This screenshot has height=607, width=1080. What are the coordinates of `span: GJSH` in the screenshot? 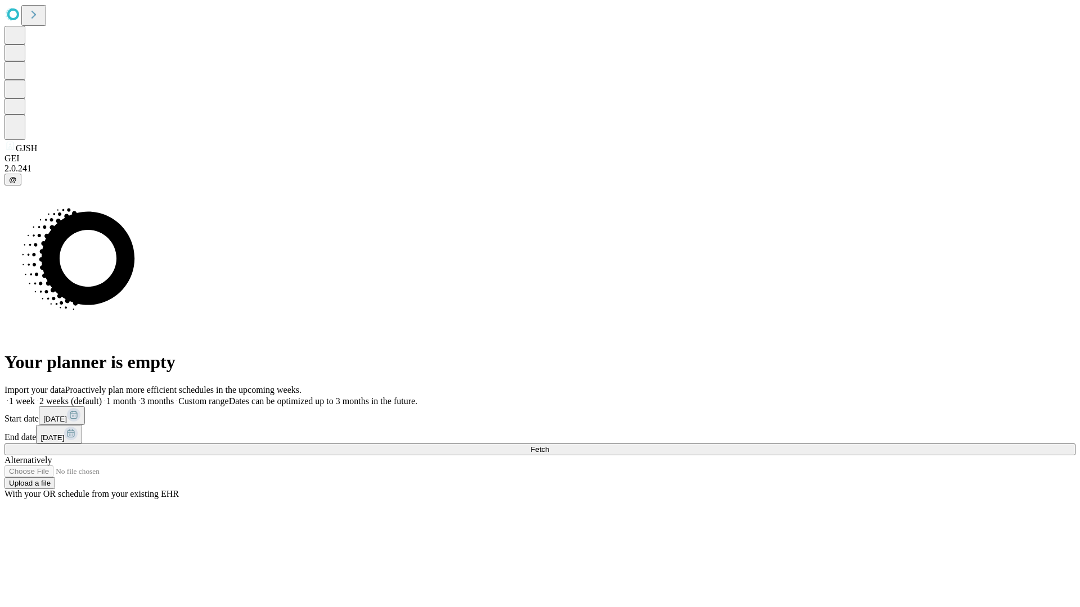 It's located at (26, 148).